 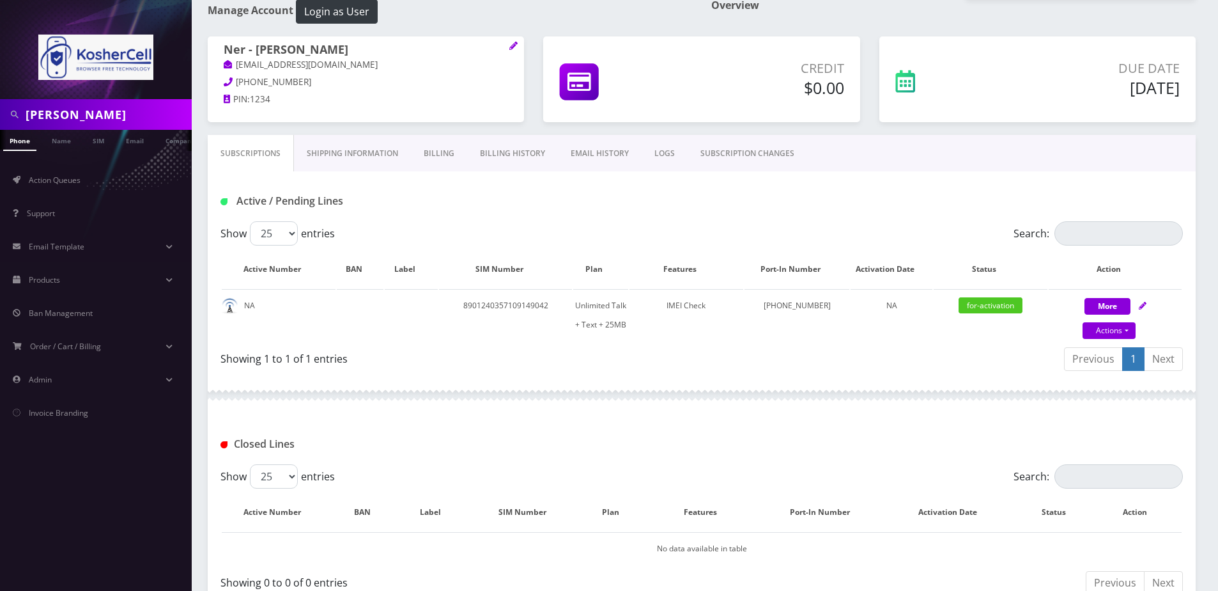 What do you see at coordinates (237, 100) in the screenshot?
I see `a: PIN:` at bounding box center [237, 100].